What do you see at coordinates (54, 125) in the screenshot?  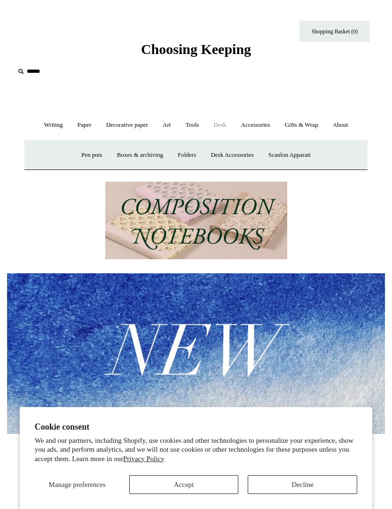 I see `a: Writing` at bounding box center [54, 125].